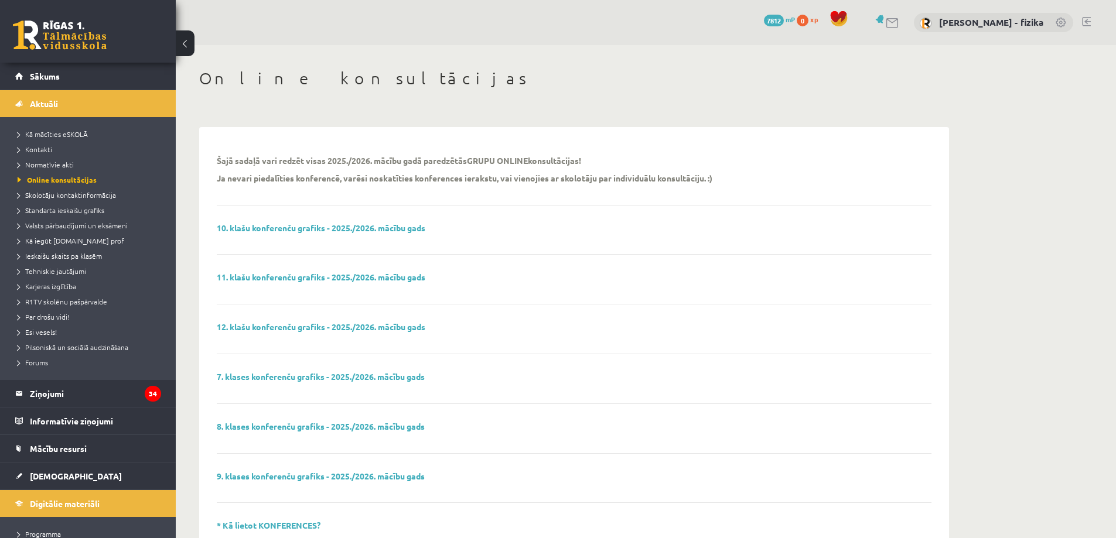 The height and width of the screenshot is (538, 1116). Describe the element at coordinates (44, 104) in the screenshot. I see `span: Aktuāli` at that location.